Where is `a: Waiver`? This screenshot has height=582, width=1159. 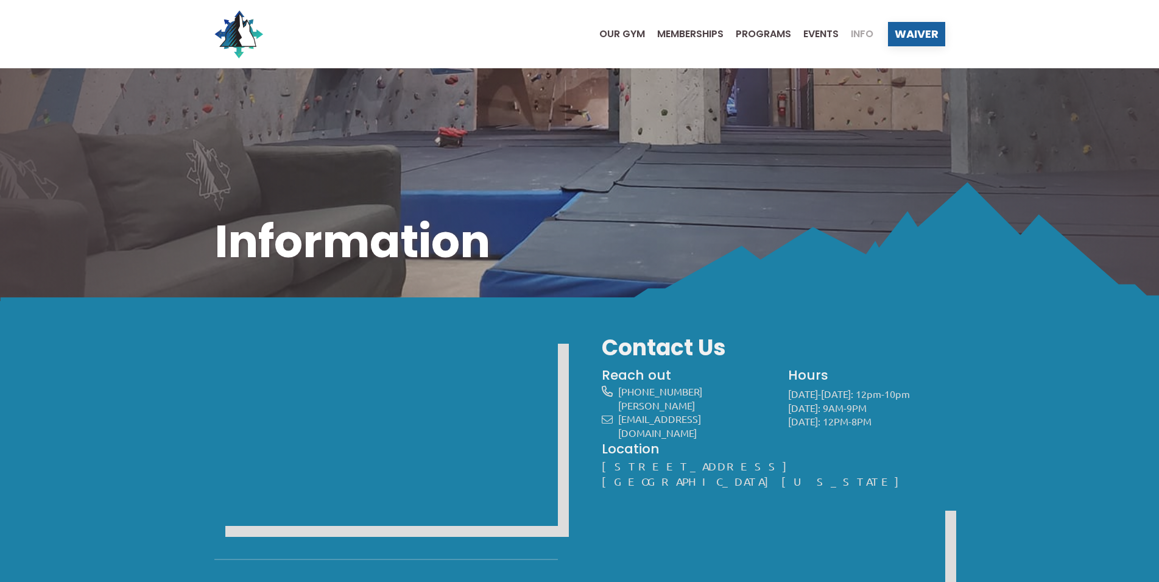 a: Waiver is located at coordinates (916, 34).